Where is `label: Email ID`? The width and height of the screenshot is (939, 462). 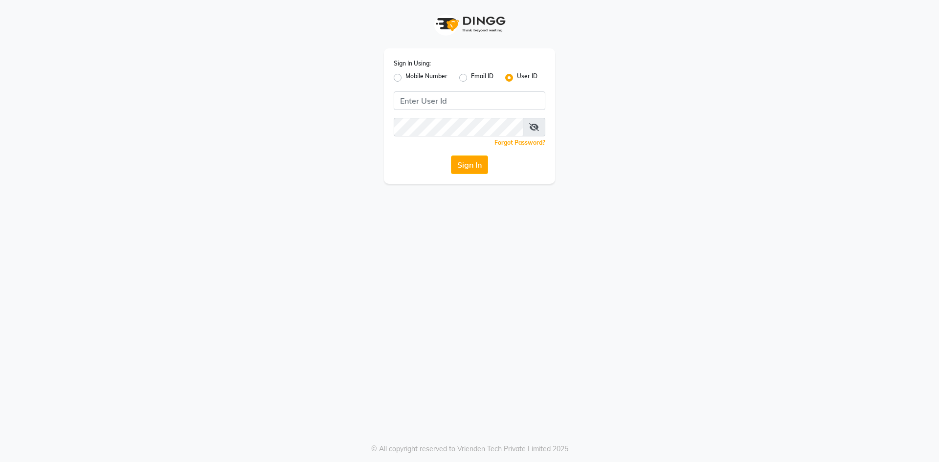
label: Email ID is located at coordinates (482, 78).